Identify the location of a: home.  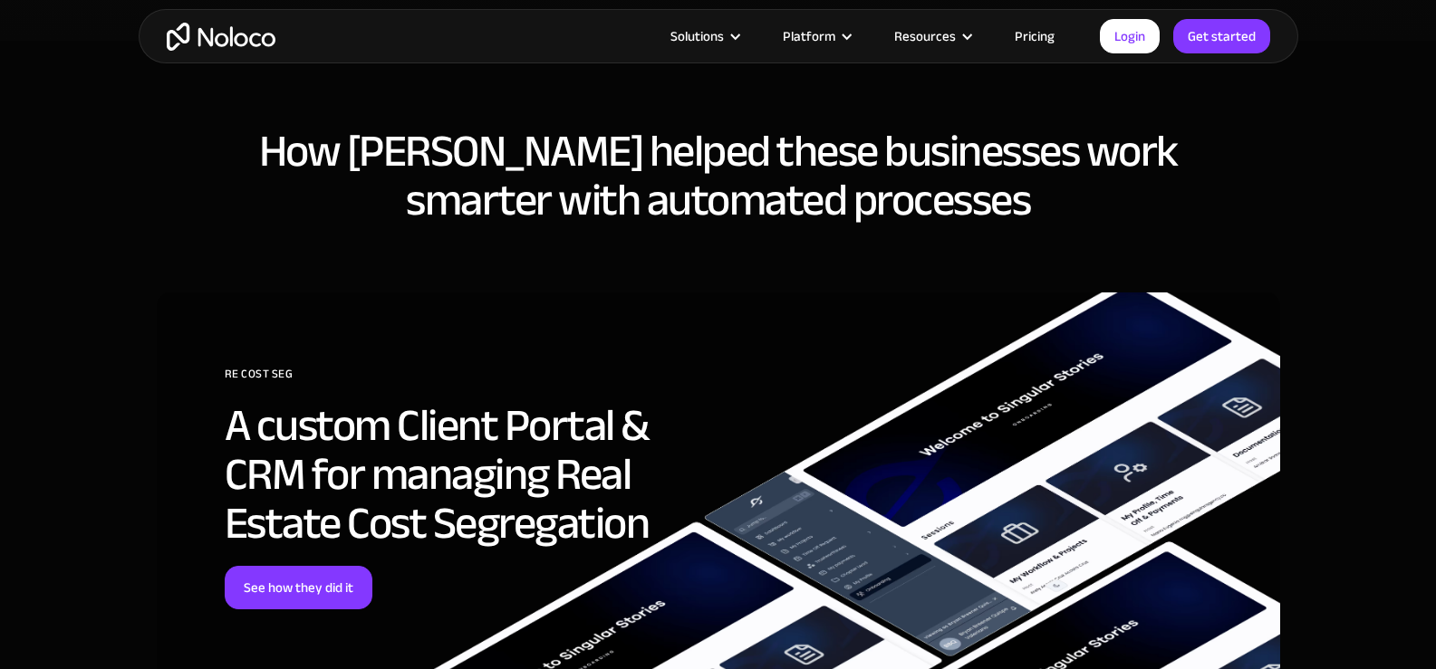
(221, 36).